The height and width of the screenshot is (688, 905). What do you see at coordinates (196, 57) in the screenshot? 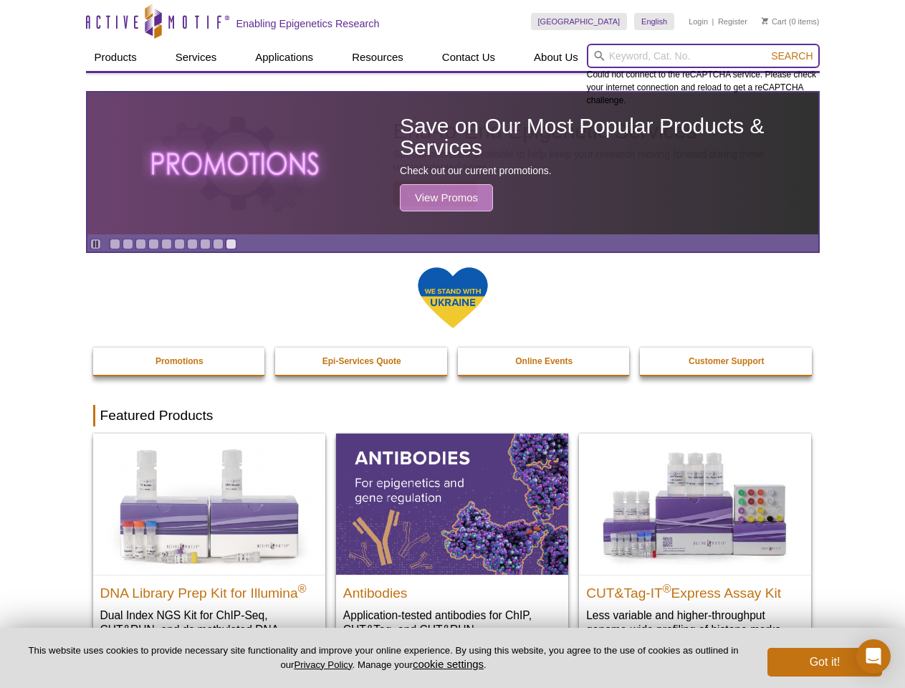
I see `a: Services` at bounding box center [196, 57].